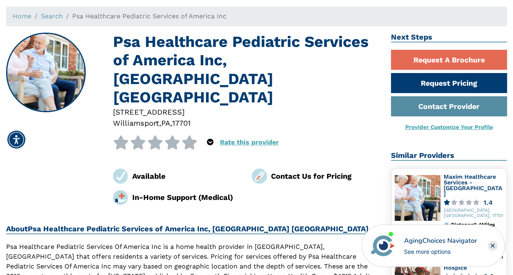 The height and width of the screenshot is (275, 513). I want to click on div: Popover trigger, so click(210, 142).